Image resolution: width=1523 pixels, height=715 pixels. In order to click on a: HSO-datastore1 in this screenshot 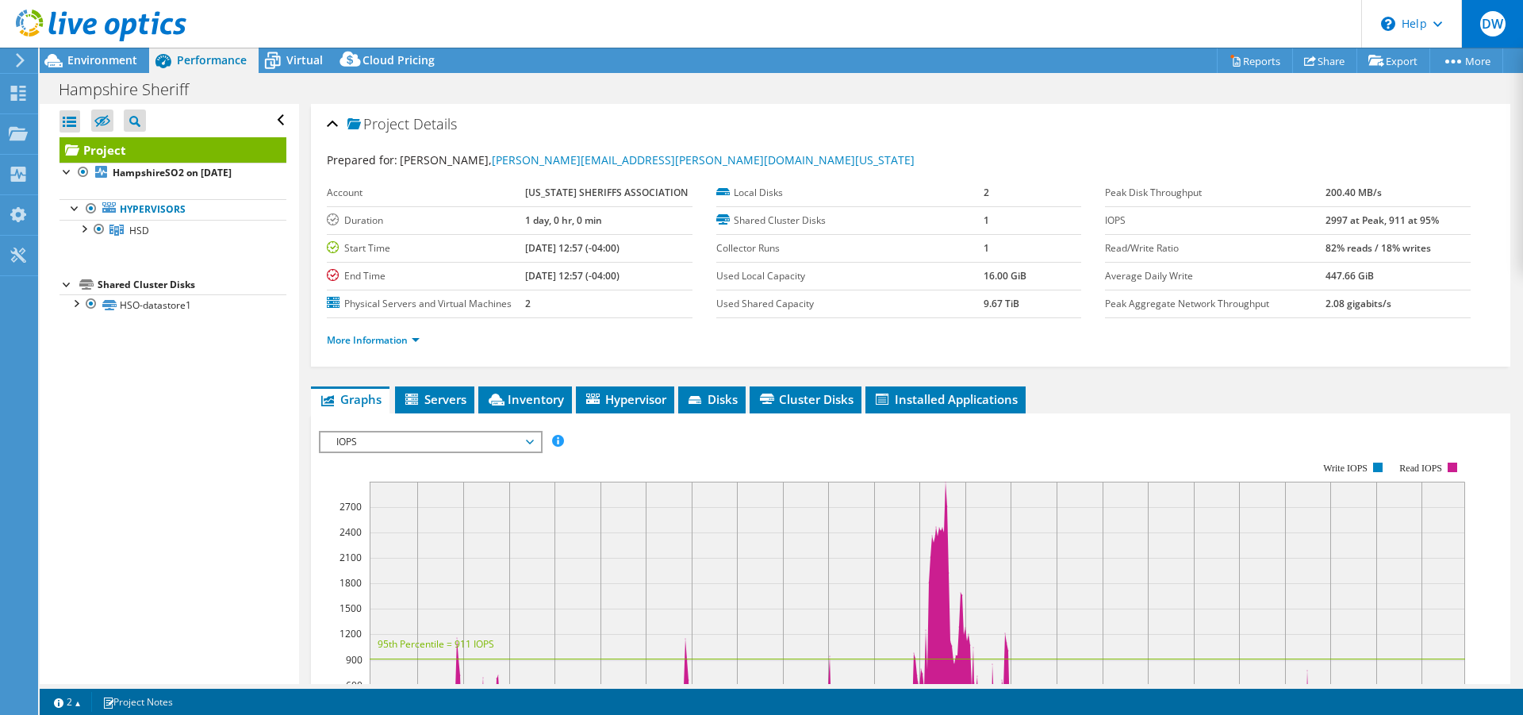, I will do `click(173, 305)`.